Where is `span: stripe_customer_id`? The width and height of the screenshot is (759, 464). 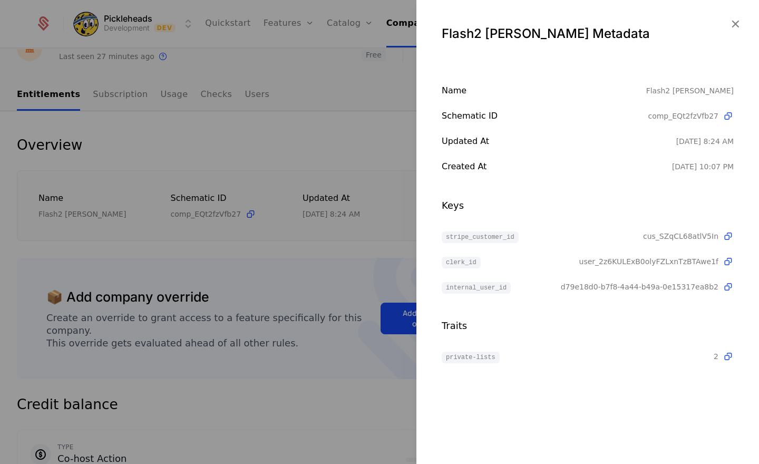
span: stripe_customer_id is located at coordinates (480, 237).